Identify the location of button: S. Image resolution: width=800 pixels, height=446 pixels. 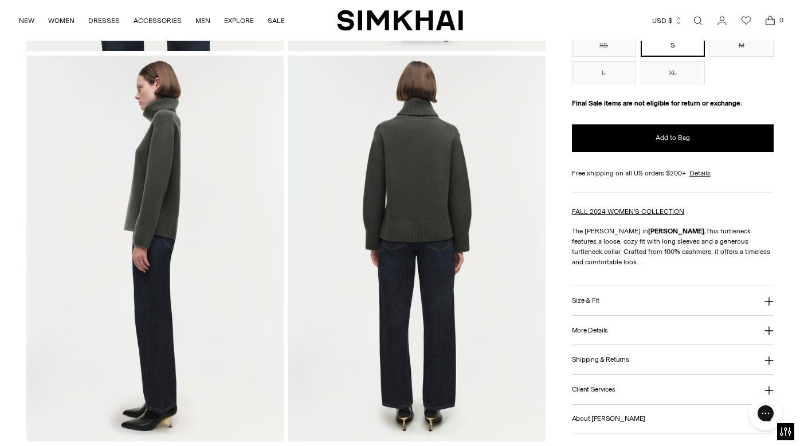
(673, 45).